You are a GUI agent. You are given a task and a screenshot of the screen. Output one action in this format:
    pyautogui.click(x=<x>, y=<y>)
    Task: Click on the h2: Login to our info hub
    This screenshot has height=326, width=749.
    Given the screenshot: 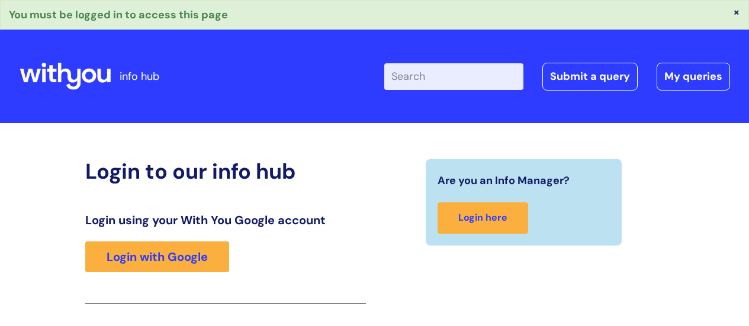 What is the action you would take?
    pyautogui.click(x=226, y=171)
    